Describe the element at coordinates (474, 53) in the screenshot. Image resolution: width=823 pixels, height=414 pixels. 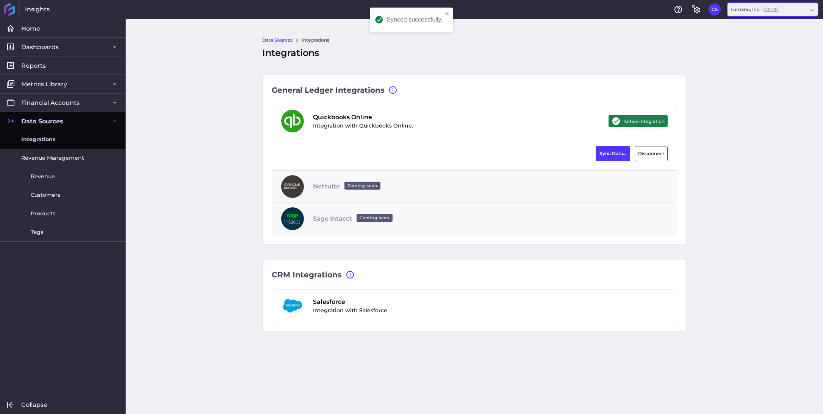
I see `div: Integrations` at that location.